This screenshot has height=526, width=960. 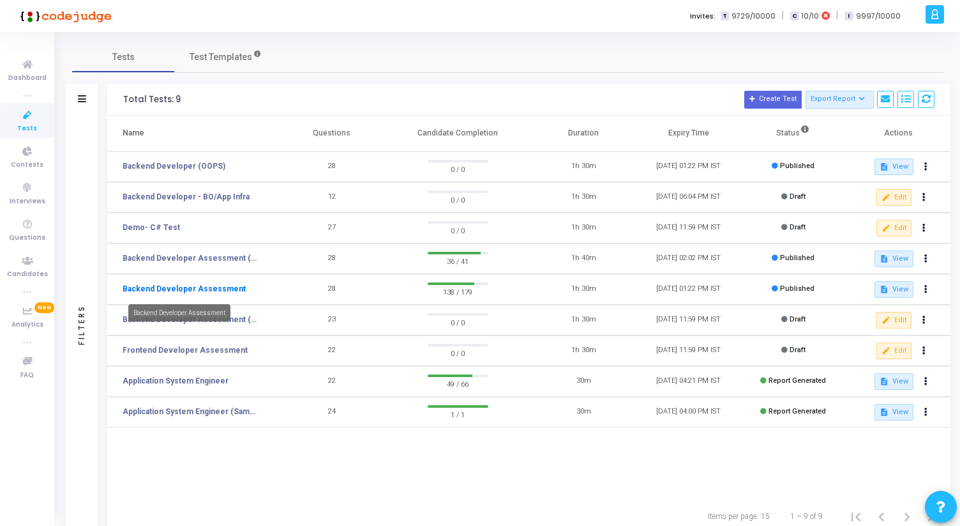 I want to click on div: 1 – 9 of 9, so click(x=807, y=516).